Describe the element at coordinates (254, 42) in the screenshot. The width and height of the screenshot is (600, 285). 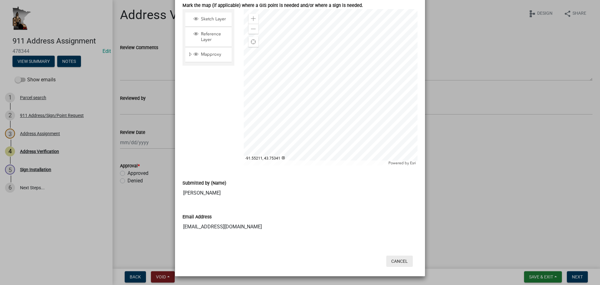
I see `div: Find my location` at that location.